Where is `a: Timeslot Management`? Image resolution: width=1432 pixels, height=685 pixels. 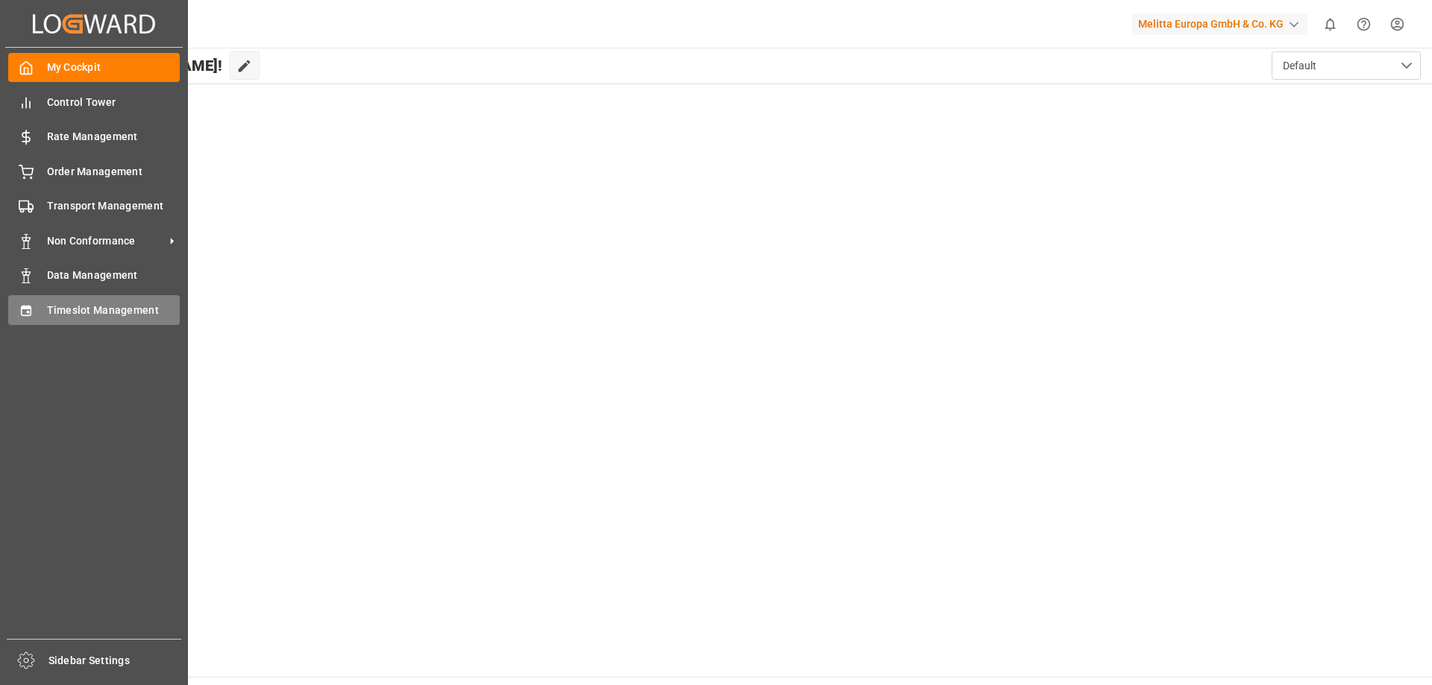 a: Timeslot Management is located at coordinates (94, 310).